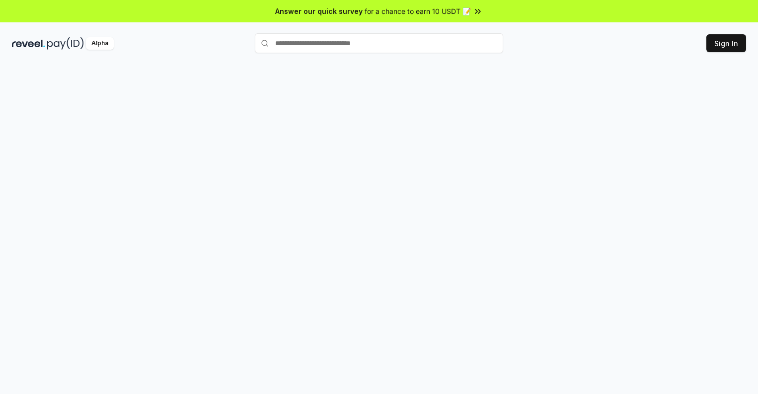 The height and width of the screenshot is (394, 758). I want to click on span: Answer our quick survey, so click(319, 11).